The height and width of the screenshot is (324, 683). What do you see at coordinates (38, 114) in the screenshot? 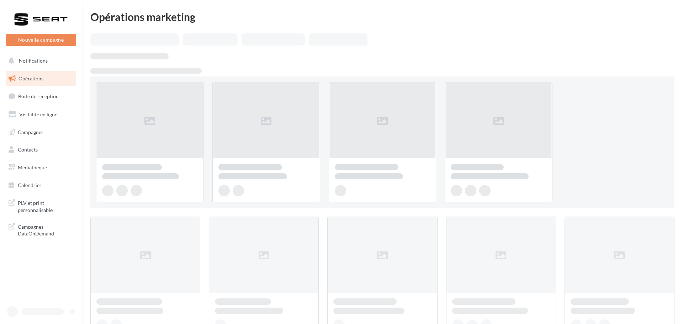
I see `span: Visibilité en ligne` at bounding box center [38, 114].